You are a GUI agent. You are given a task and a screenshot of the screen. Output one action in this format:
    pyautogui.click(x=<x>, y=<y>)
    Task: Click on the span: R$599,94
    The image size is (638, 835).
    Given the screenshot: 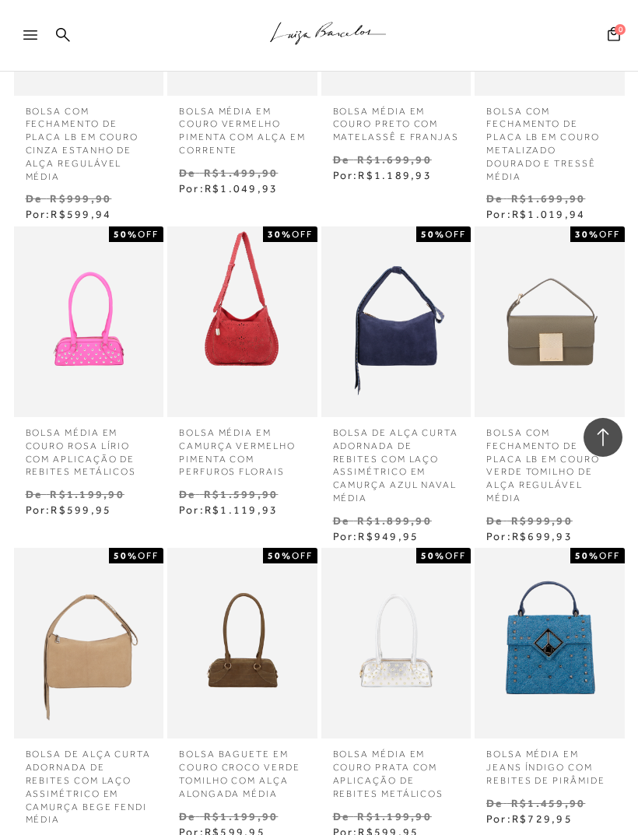 What is the action you would take?
    pyautogui.click(x=81, y=214)
    